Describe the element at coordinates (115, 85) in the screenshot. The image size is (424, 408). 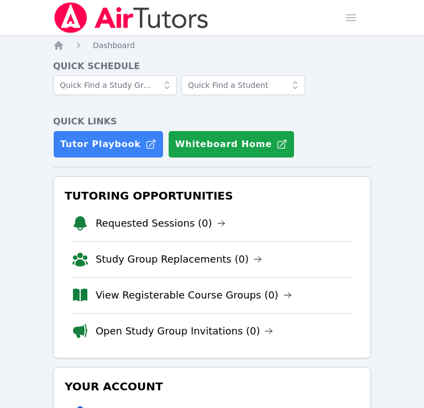
I see `input: Quick Find a Study Group` at that location.